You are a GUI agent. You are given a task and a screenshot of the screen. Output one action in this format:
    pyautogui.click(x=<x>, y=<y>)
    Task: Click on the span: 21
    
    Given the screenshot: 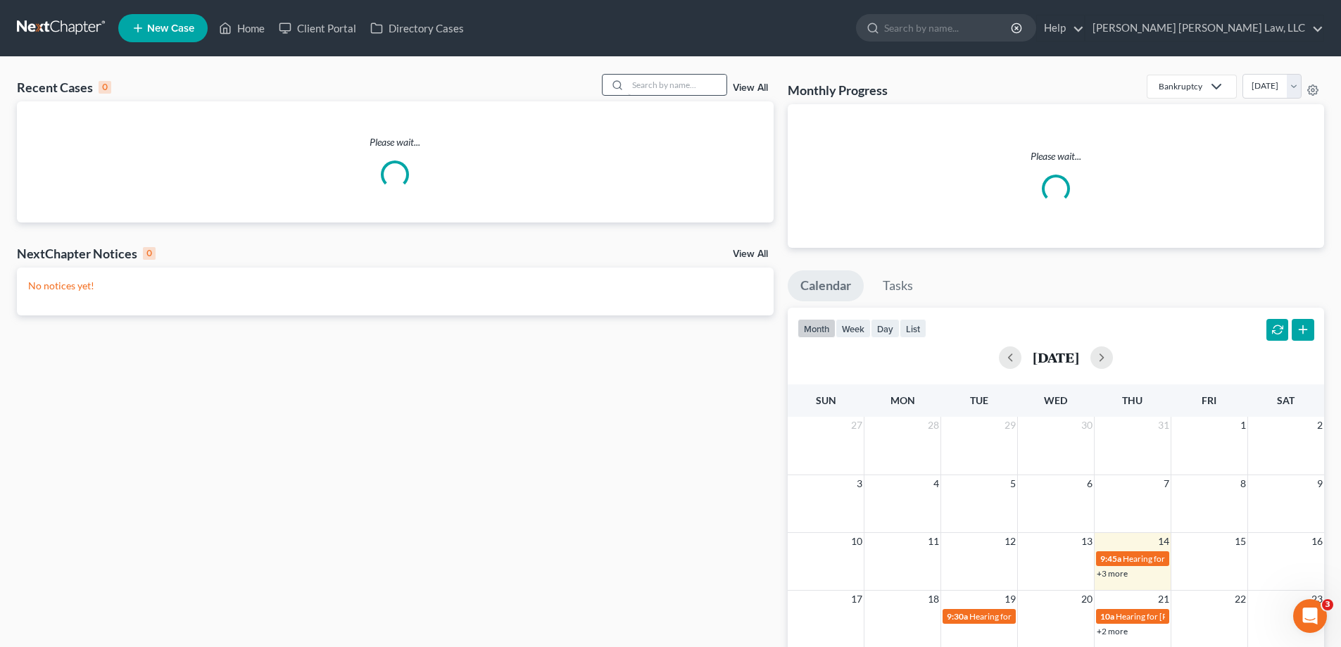 What is the action you would take?
    pyautogui.click(x=1163, y=599)
    